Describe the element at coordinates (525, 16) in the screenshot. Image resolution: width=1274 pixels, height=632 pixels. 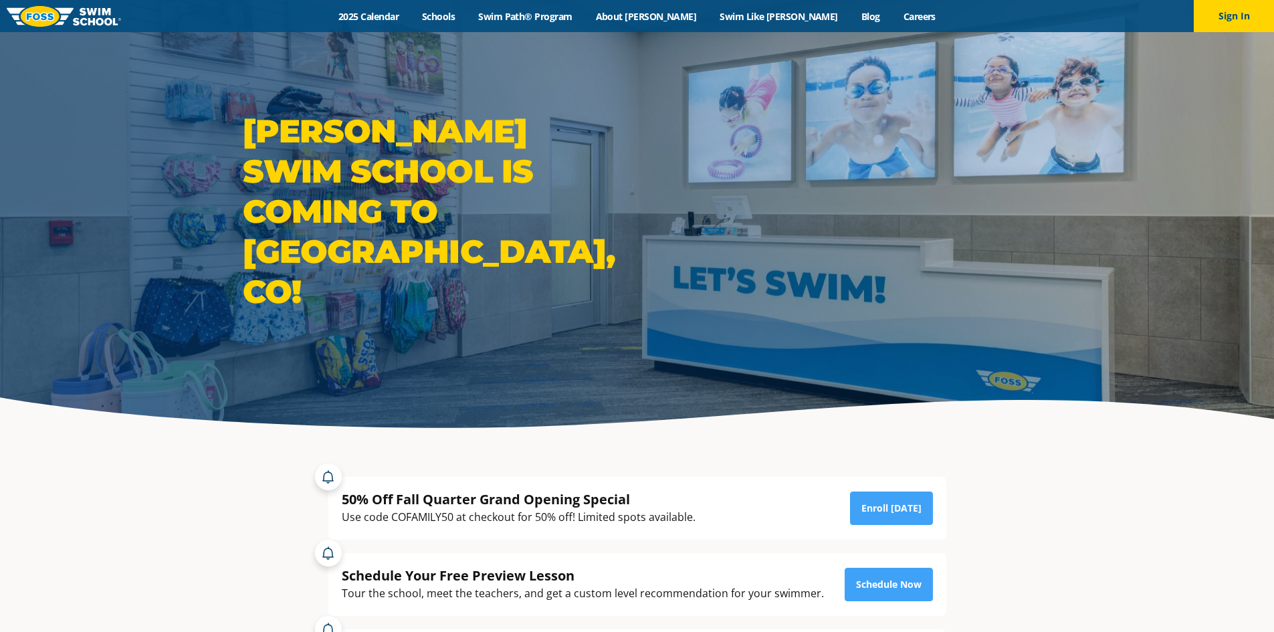
I see `a: Swim Path® Program` at that location.